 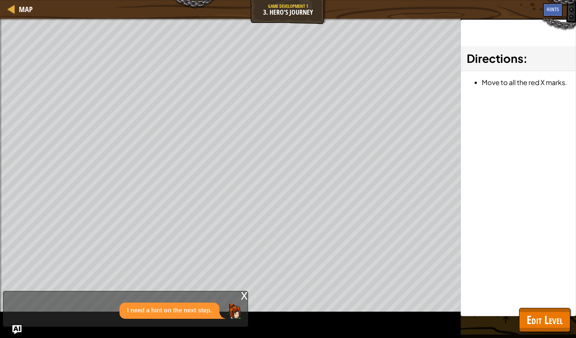 What do you see at coordinates (26, 9) in the screenshot?
I see `span: Map` at bounding box center [26, 9].